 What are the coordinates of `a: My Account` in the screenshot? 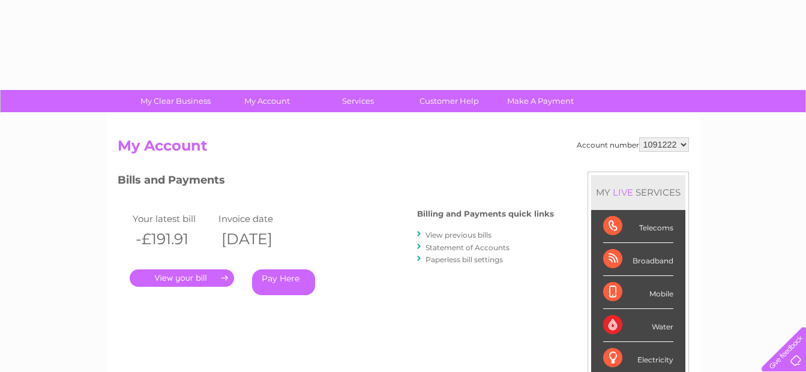 It's located at (266, 101).